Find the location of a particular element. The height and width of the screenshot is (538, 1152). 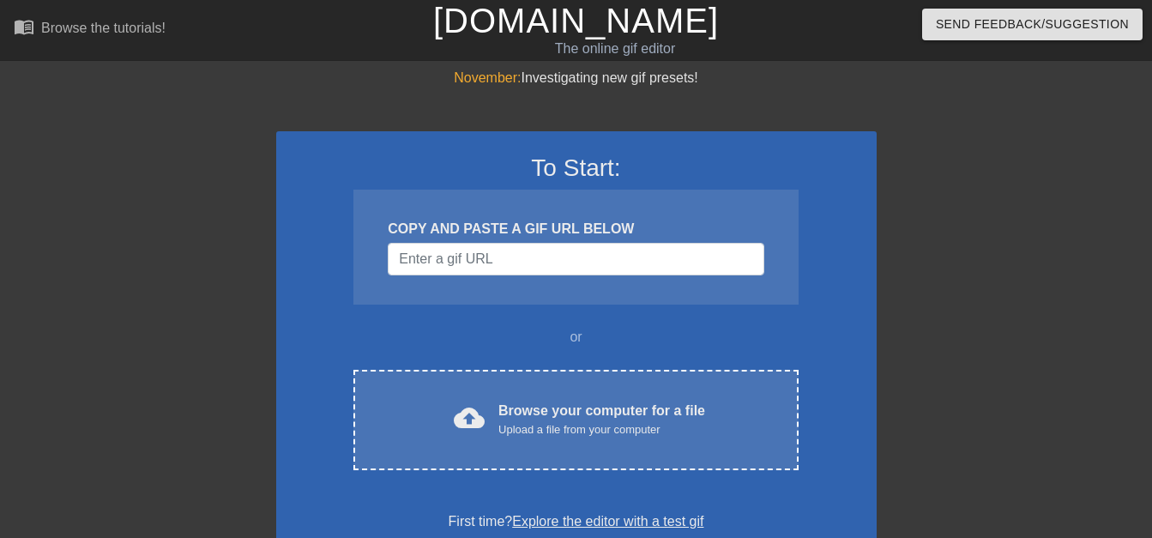

h3: To Start: is located at coordinates (577, 168).